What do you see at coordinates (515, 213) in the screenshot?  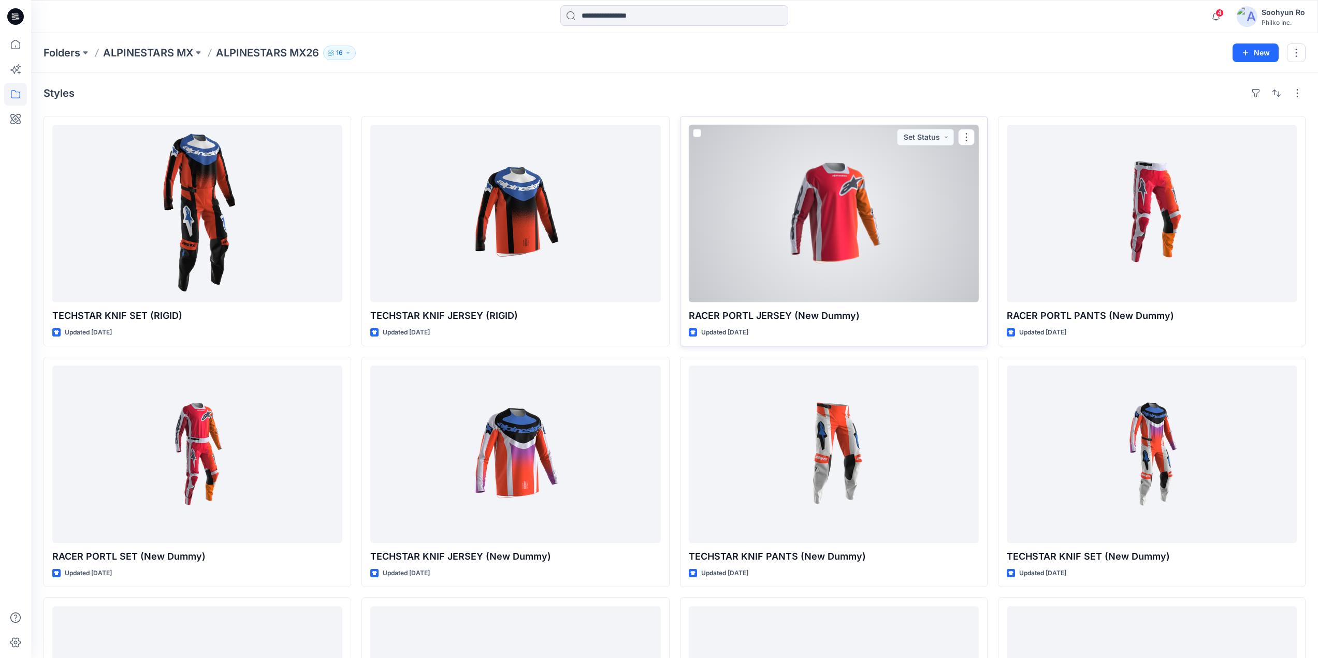 I see `a: TECHSTAR KNIF JERSEY (RIGID)` at bounding box center [515, 213].